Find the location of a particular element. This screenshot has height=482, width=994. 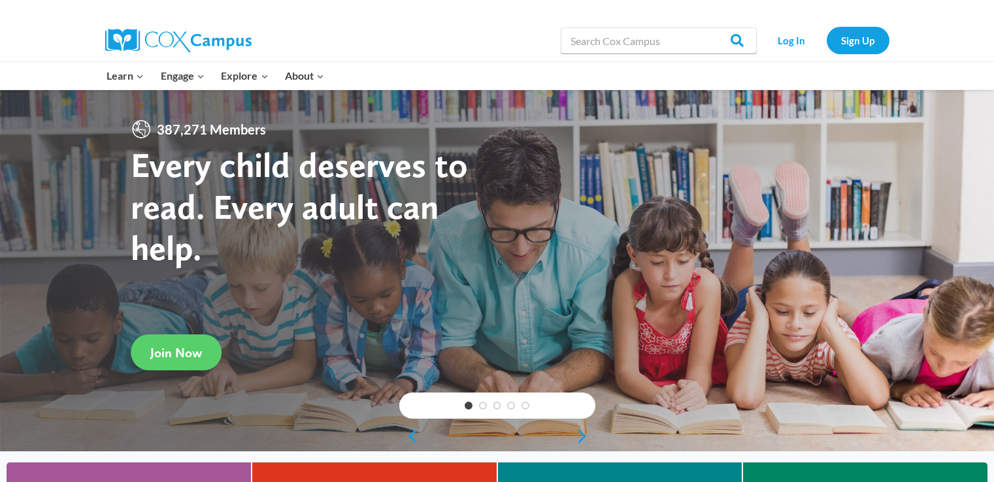

span: Learn is located at coordinates (125, 76).